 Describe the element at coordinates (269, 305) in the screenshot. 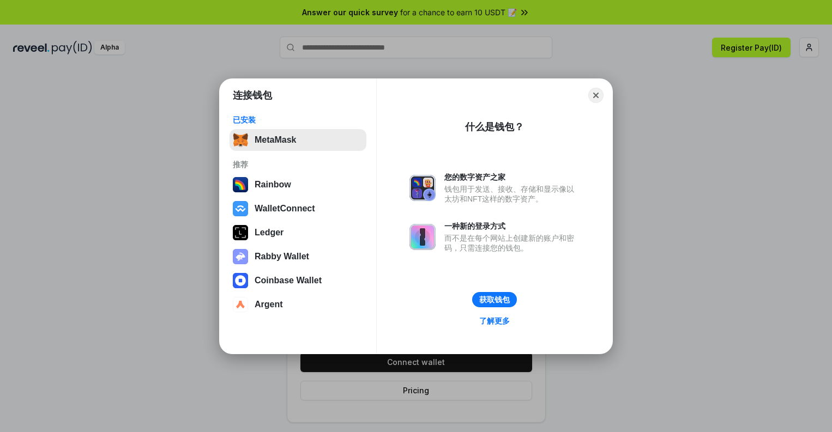

I see `div: Argent` at that location.